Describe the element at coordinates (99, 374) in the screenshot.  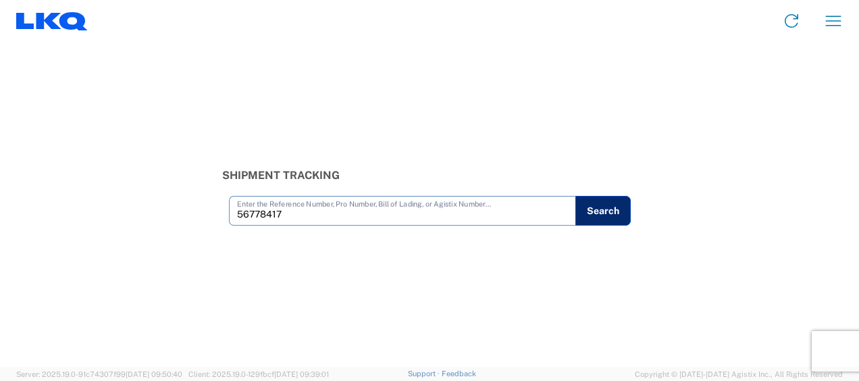
I see `span: Server: 2025.19.0-91c74307f99` at that location.